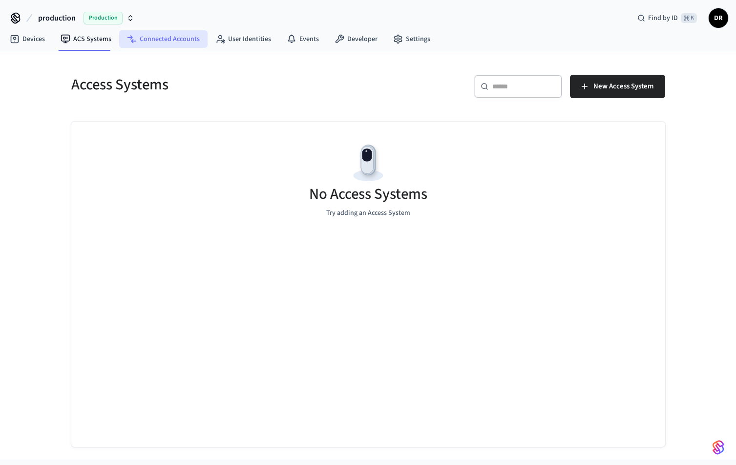 The width and height of the screenshot is (736, 465). What do you see at coordinates (368, 194) in the screenshot?
I see `h5: No Access Systems` at bounding box center [368, 194].